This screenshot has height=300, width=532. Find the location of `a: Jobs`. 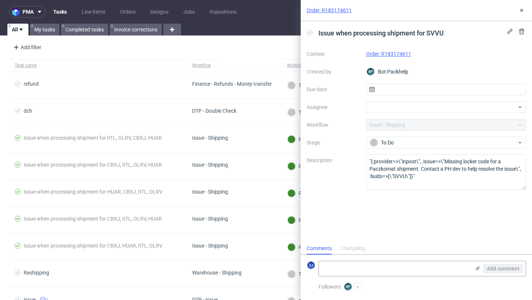

a: Jobs is located at coordinates (189, 12).